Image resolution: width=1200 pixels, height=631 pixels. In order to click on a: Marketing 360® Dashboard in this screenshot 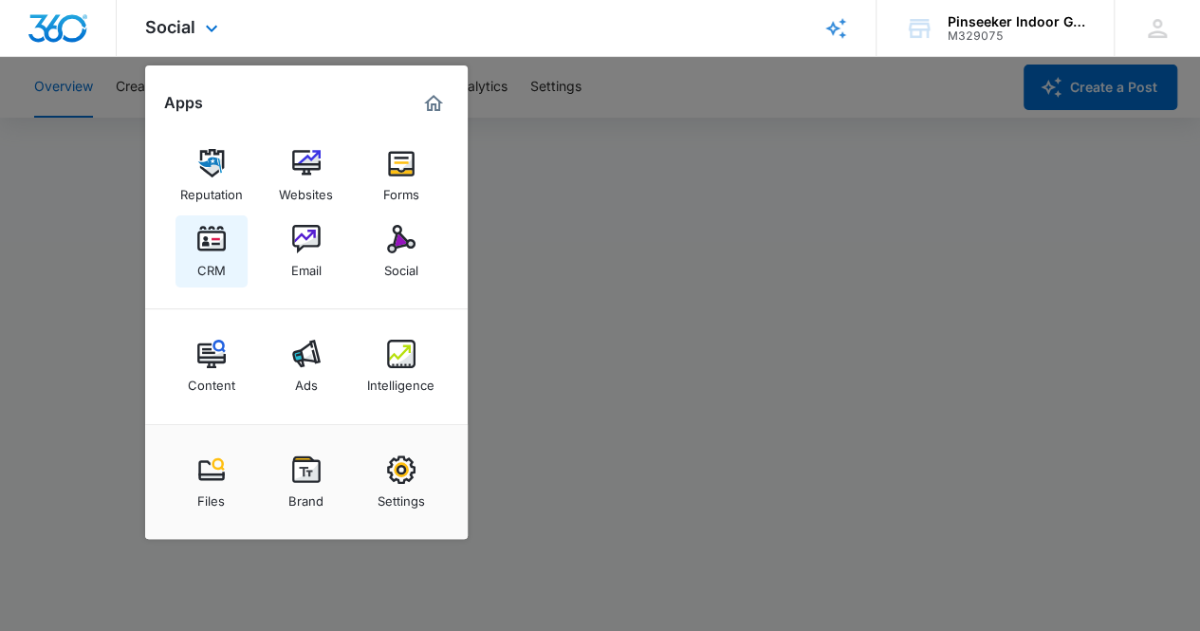, I will do `click(434, 103)`.